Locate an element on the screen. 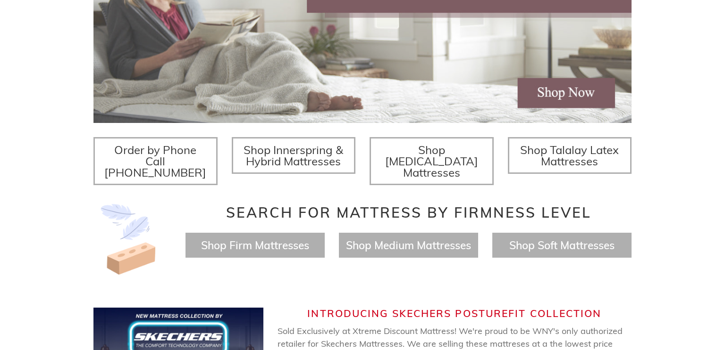  a: Shop Innerspring & Hybrid Mattresses is located at coordinates (293, 156).